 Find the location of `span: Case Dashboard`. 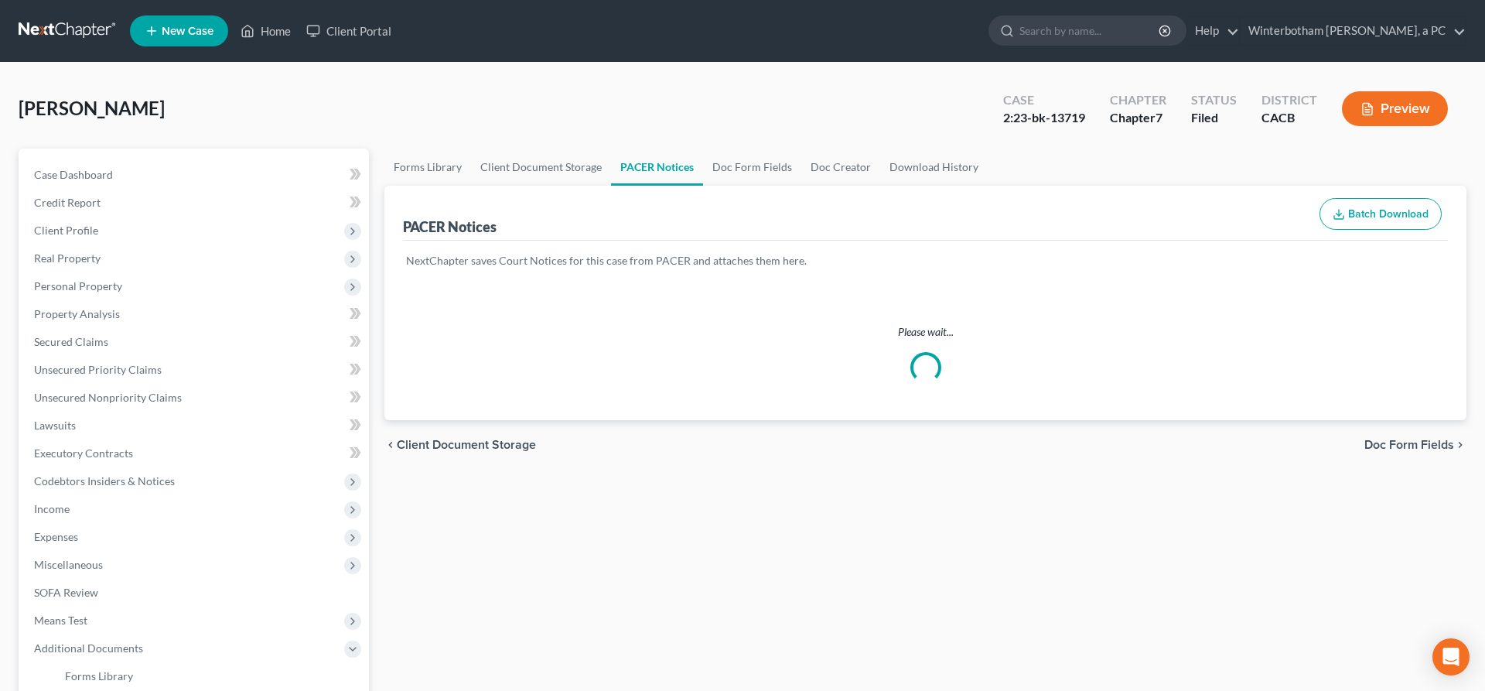

span: Case Dashboard is located at coordinates (73, 174).